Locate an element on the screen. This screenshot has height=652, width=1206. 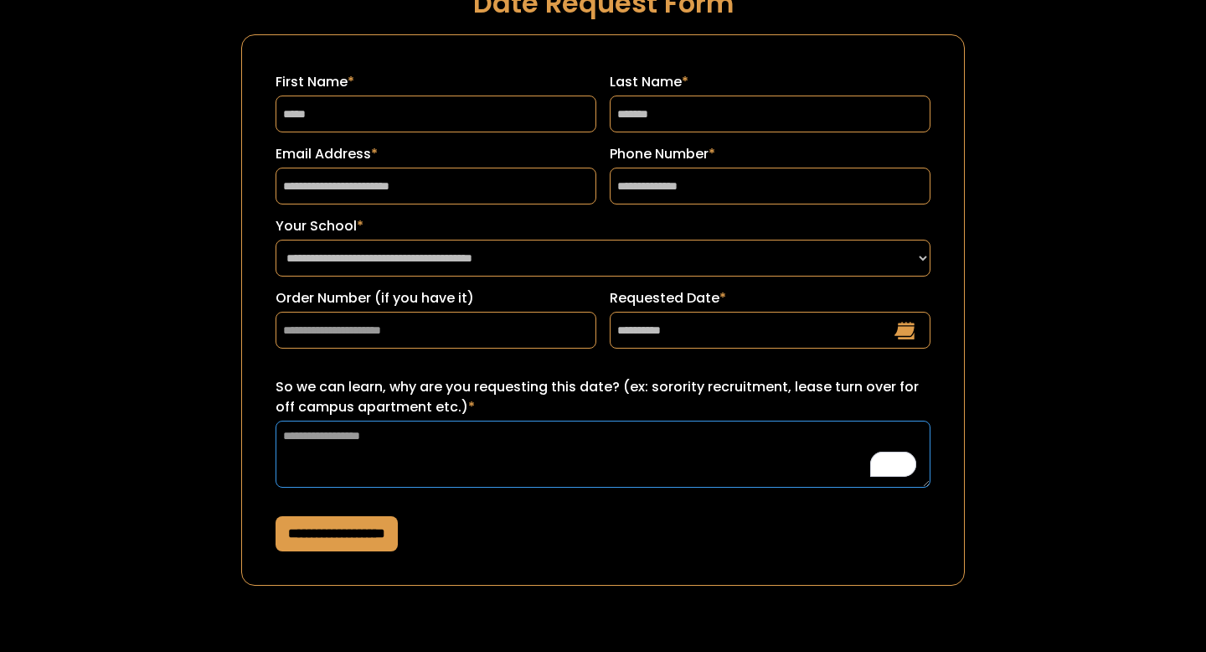
label: Last Name is located at coordinates (770, 82).